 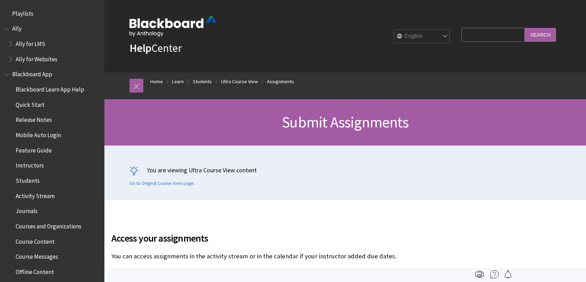 I want to click on a: Students, so click(x=202, y=81).